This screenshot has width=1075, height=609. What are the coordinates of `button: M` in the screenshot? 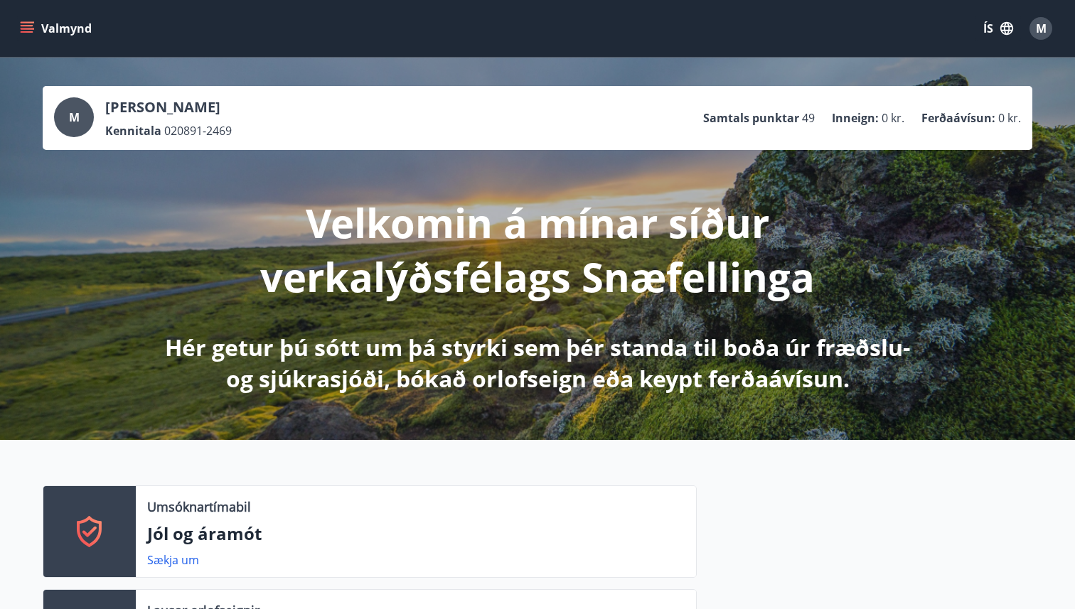 It's located at (1041, 28).